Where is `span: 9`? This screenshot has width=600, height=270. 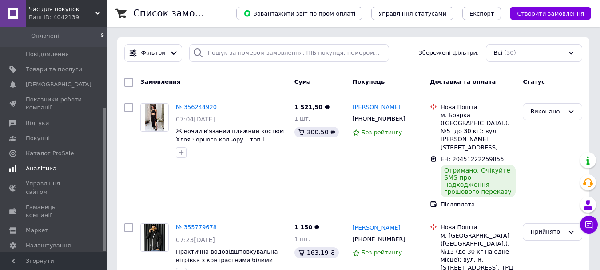
span: 9 is located at coordinates (102, 36).